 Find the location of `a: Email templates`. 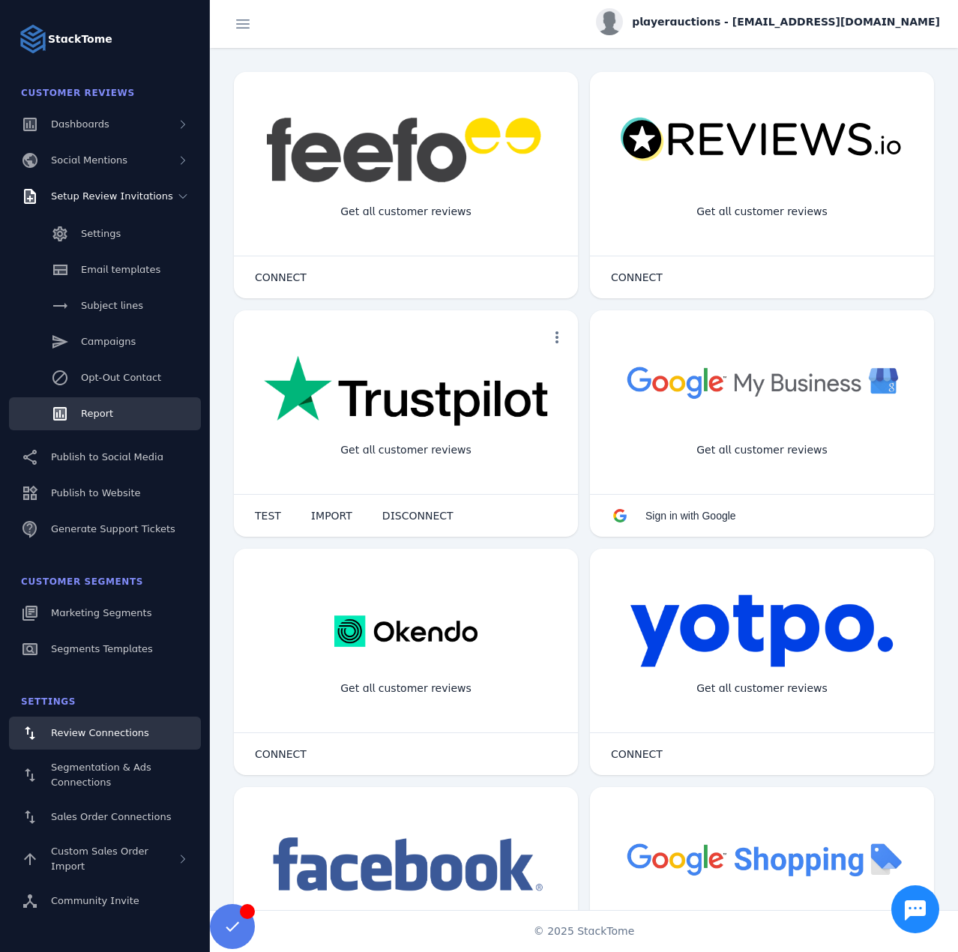

a: Email templates is located at coordinates (105, 270).